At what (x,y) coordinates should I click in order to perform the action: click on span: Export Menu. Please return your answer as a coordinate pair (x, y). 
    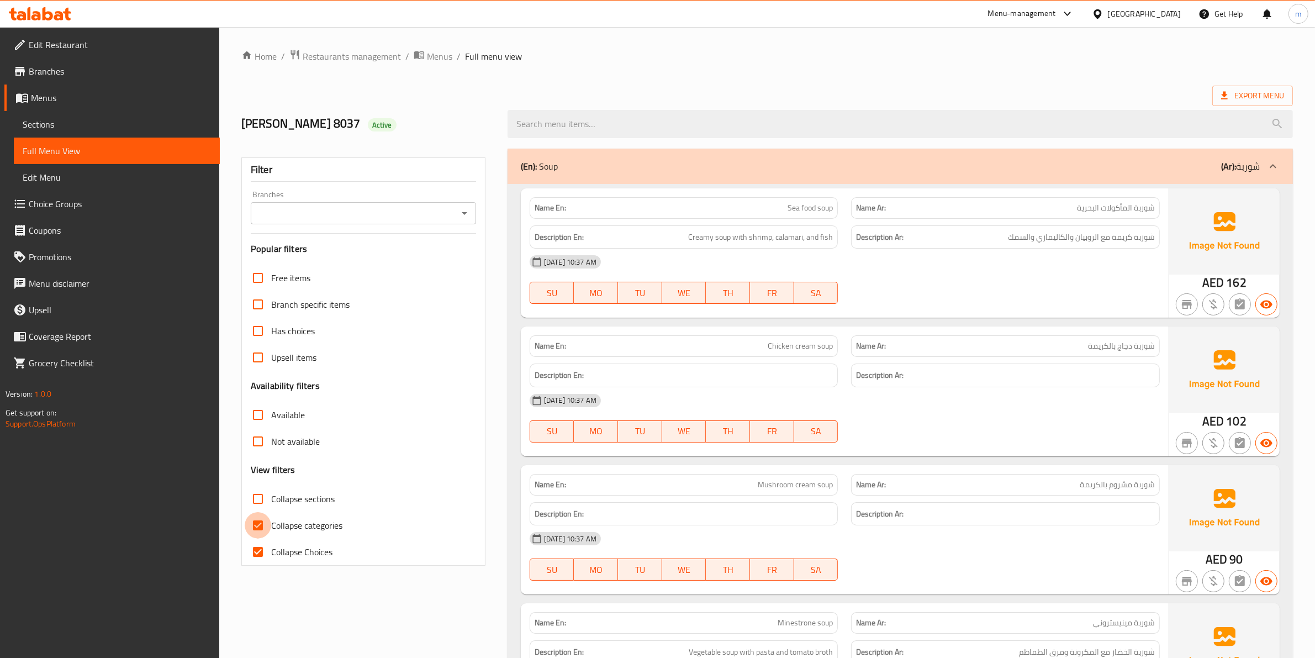
    Looking at the image, I should click on (1253, 96).